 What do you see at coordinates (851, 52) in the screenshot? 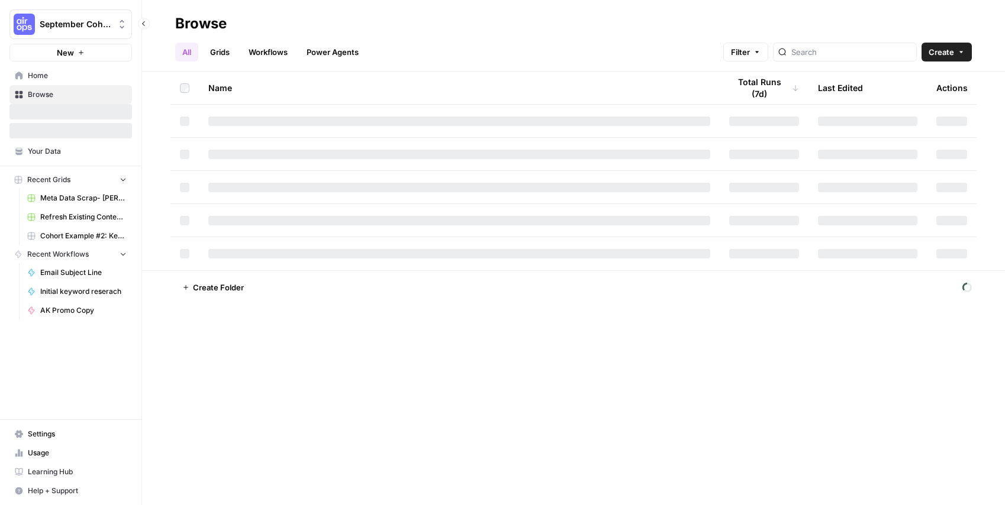
I see `input: Search` at bounding box center [851, 52].